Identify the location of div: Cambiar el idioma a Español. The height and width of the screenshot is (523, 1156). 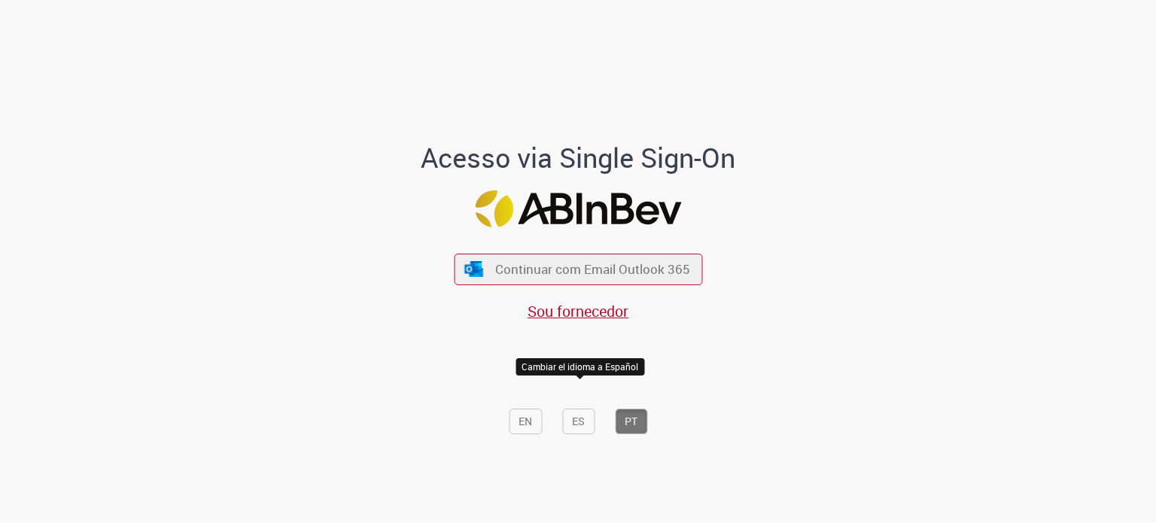
(580, 367).